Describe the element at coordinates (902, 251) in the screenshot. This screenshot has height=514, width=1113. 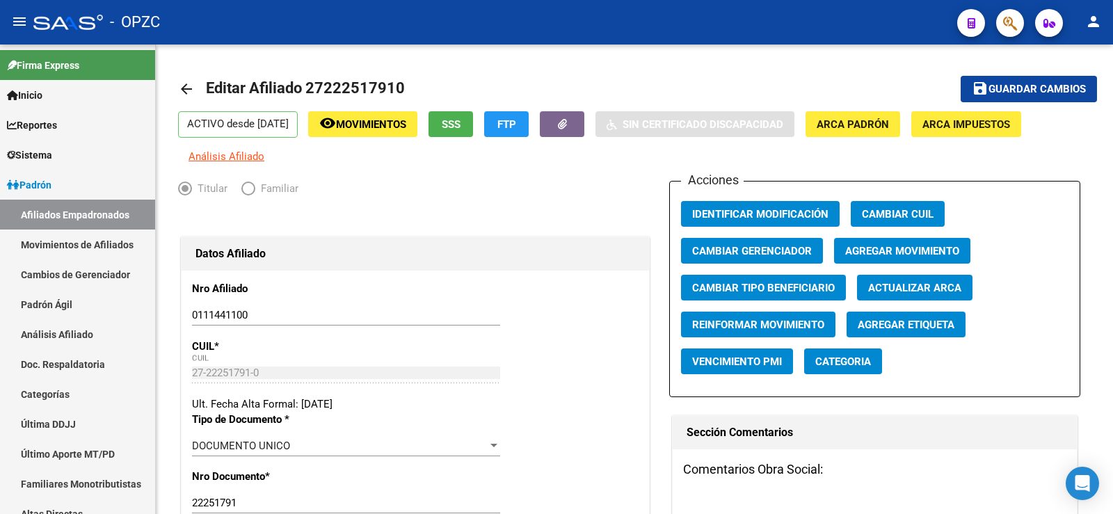
I see `span: Agregar Movimiento` at that location.